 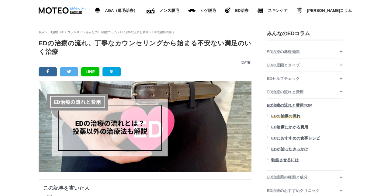 I want to click on a: EDが治ったきっかけ, so click(x=305, y=150).